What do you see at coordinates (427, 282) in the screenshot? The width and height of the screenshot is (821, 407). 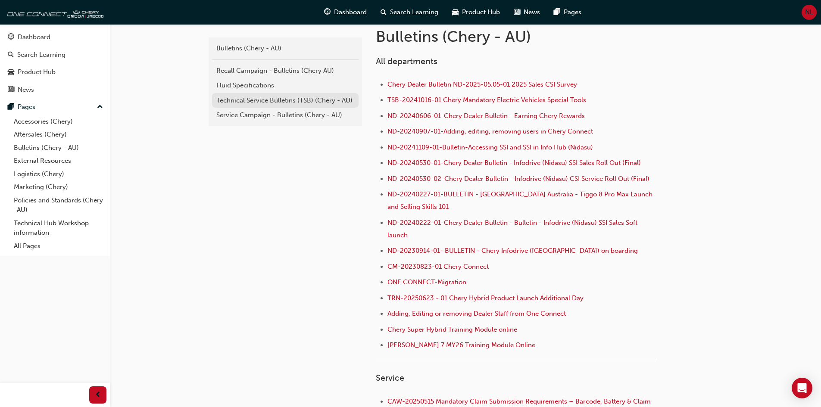 I see `a: ONE CONNECT-Migration` at bounding box center [427, 282].